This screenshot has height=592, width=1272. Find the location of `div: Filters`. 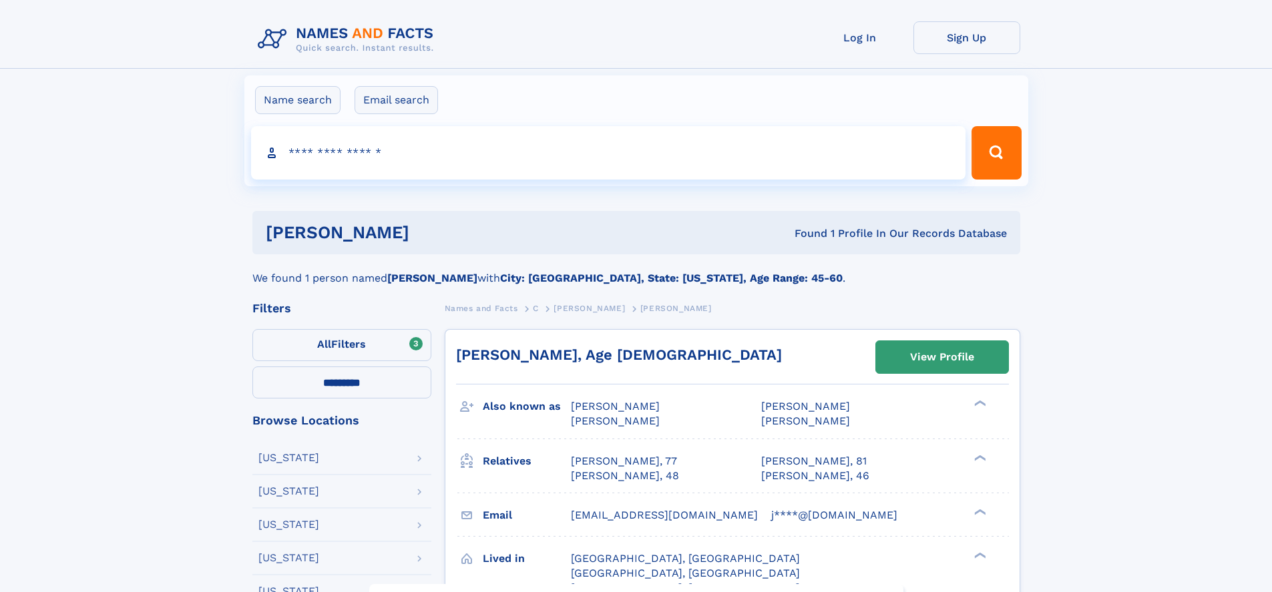

div: Filters is located at coordinates (342, 309).